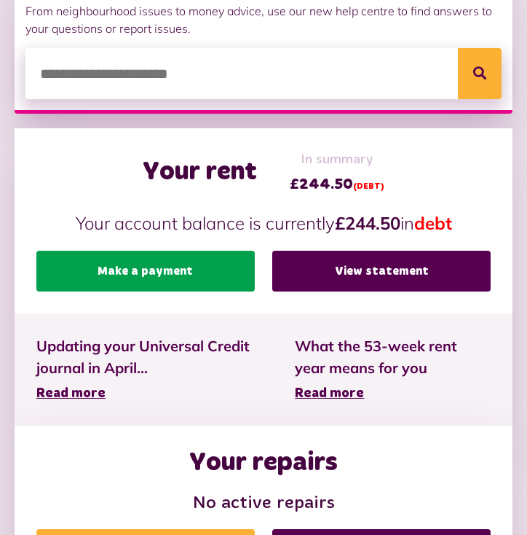 This screenshot has height=535, width=527. I want to click on p: Your account balance is currently in, so click(264, 223).